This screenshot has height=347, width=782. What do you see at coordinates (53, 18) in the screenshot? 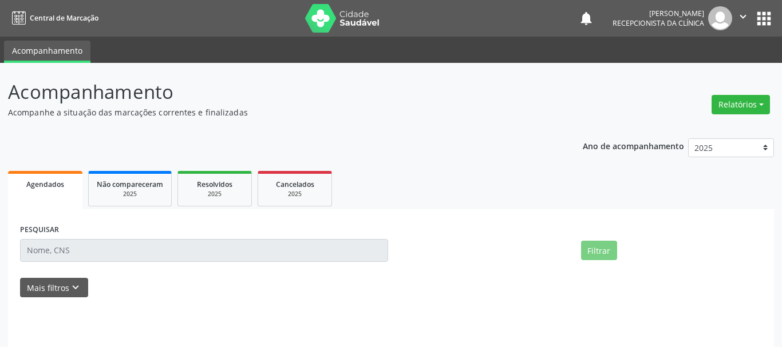
I see `a: Central de Marcação` at bounding box center [53, 18].